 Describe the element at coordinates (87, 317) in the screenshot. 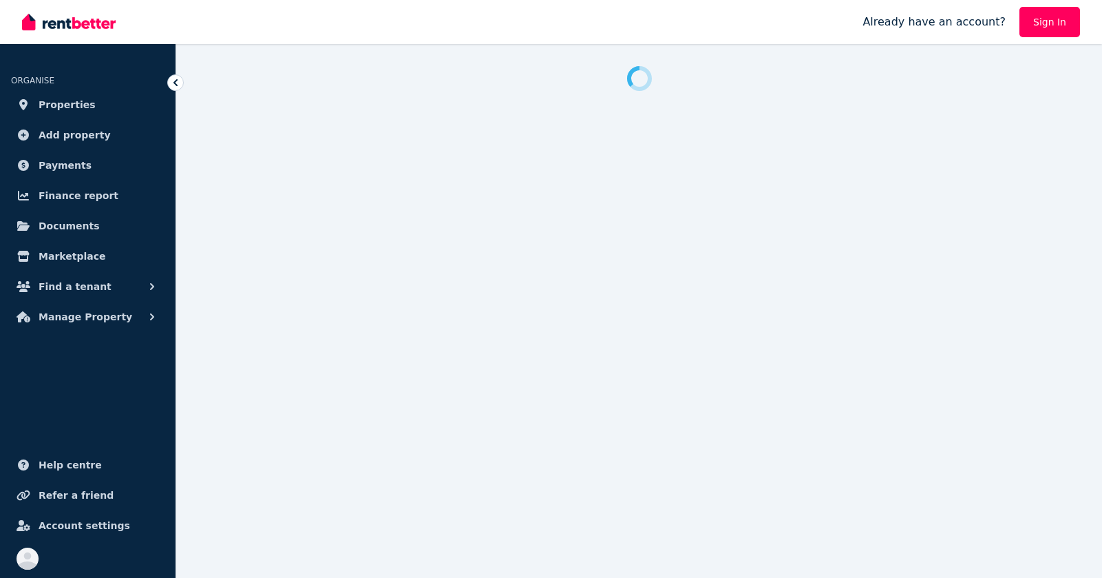

I see `button: Manage Property` at that location.